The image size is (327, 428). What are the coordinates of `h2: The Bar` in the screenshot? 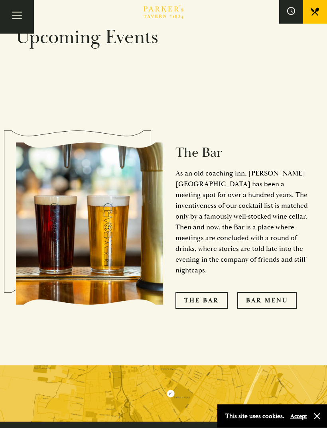 It's located at (243, 153).